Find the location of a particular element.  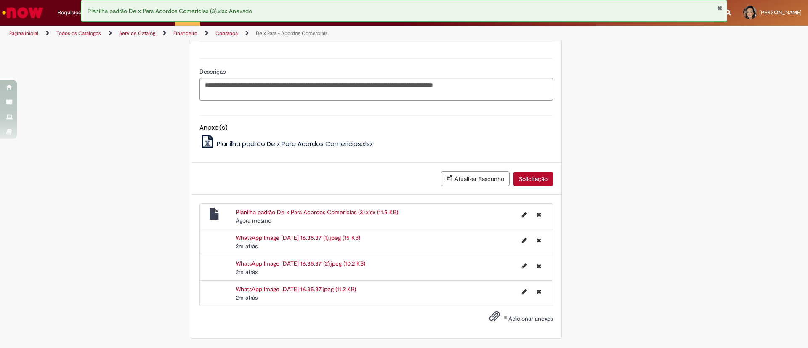

span: Descrição is located at coordinates (213, 72).